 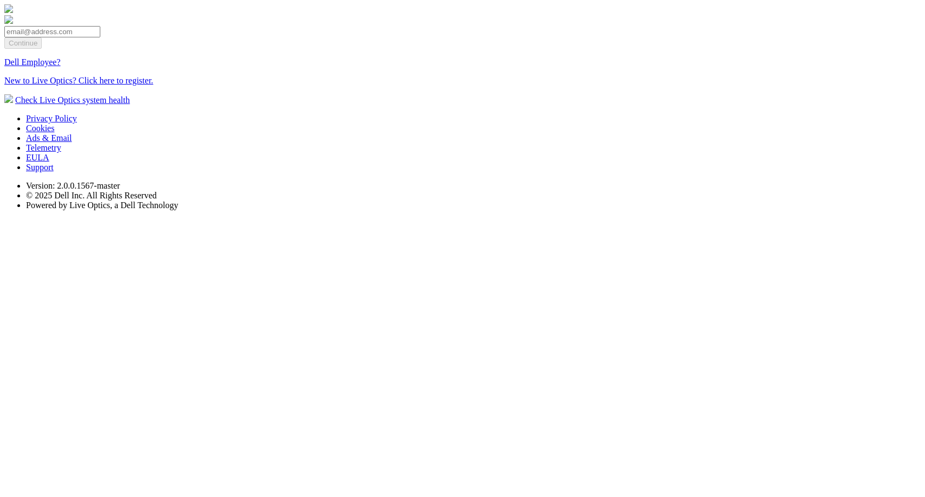 What do you see at coordinates (9, 9) in the screenshot?
I see `img: liveoptics-logo.svg` at bounding box center [9, 9].